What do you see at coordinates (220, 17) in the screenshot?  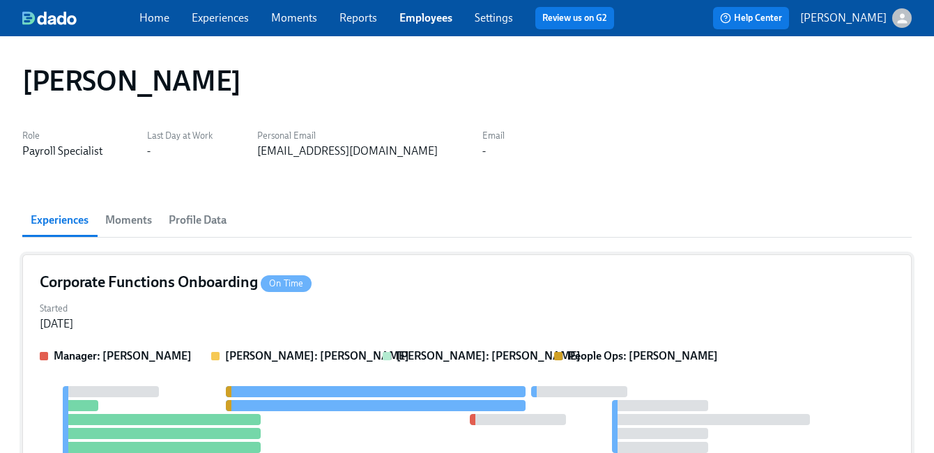 I see `a: Experiences` at bounding box center [220, 17].